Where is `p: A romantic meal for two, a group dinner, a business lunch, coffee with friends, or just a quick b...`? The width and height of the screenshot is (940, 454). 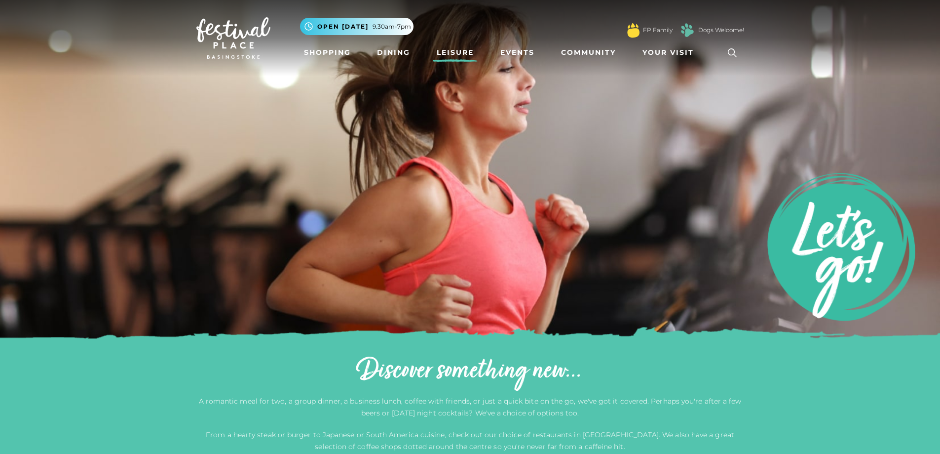 p: A romantic meal for two, a group dinner, a business lunch, coffee with friends, or just a quick b... is located at coordinates (470, 407).